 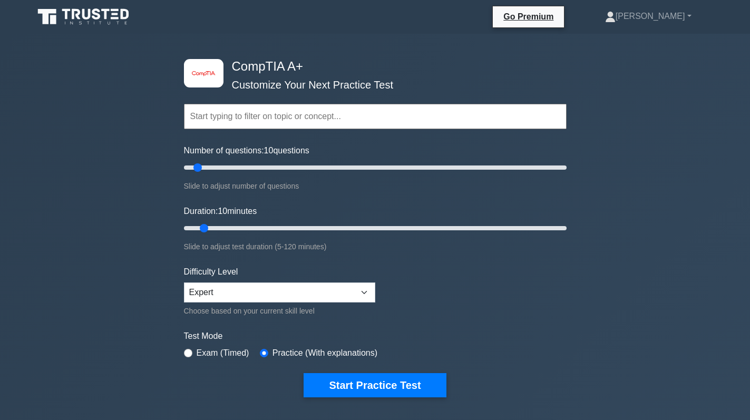 I want to click on div: Slide to adjust test duration (5-120 minutes), so click(x=375, y=247).